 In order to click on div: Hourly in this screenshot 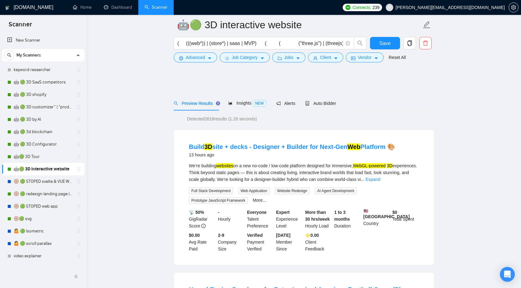, I will do `click(231, 219)`.